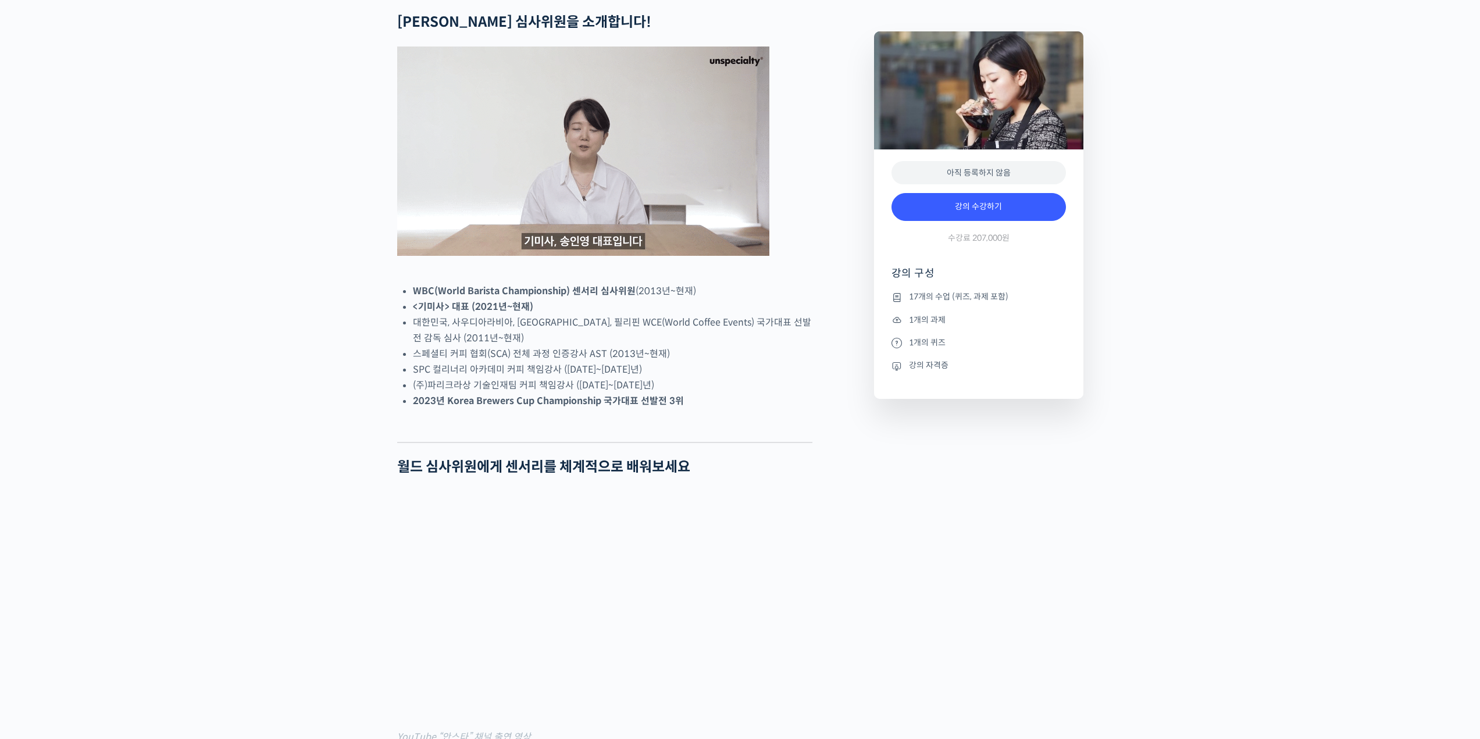 Image resolution: width=1480 pixels, height=739 pixels. What do you see at coordinates (40, 391) in the screenshot?
I see `span: 홈` at bounding box center [40, 391].